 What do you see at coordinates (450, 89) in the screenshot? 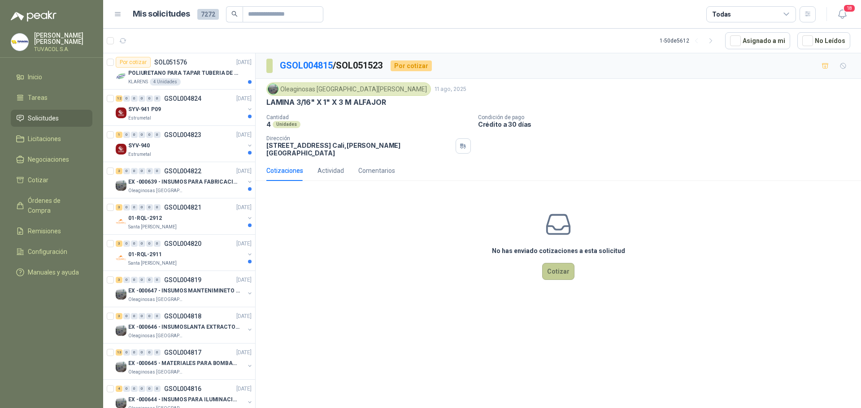
I see `p: 11 ago, 2025` at bounding box center [450, 89].